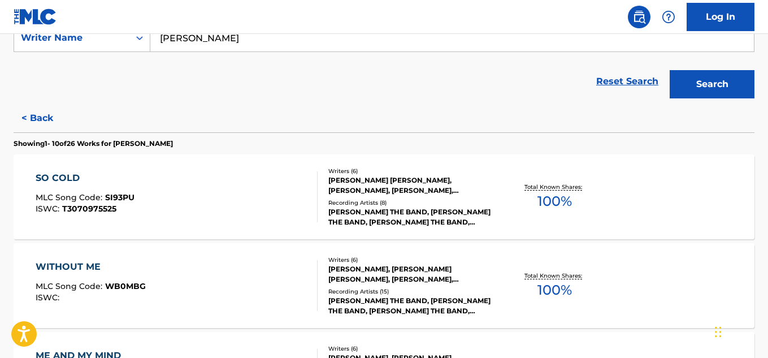 The height and width of the screenshot is (358, 768). Describe the element at coordinates (120, 197) in the screenshot. I see `span: SI93PU` at that location.